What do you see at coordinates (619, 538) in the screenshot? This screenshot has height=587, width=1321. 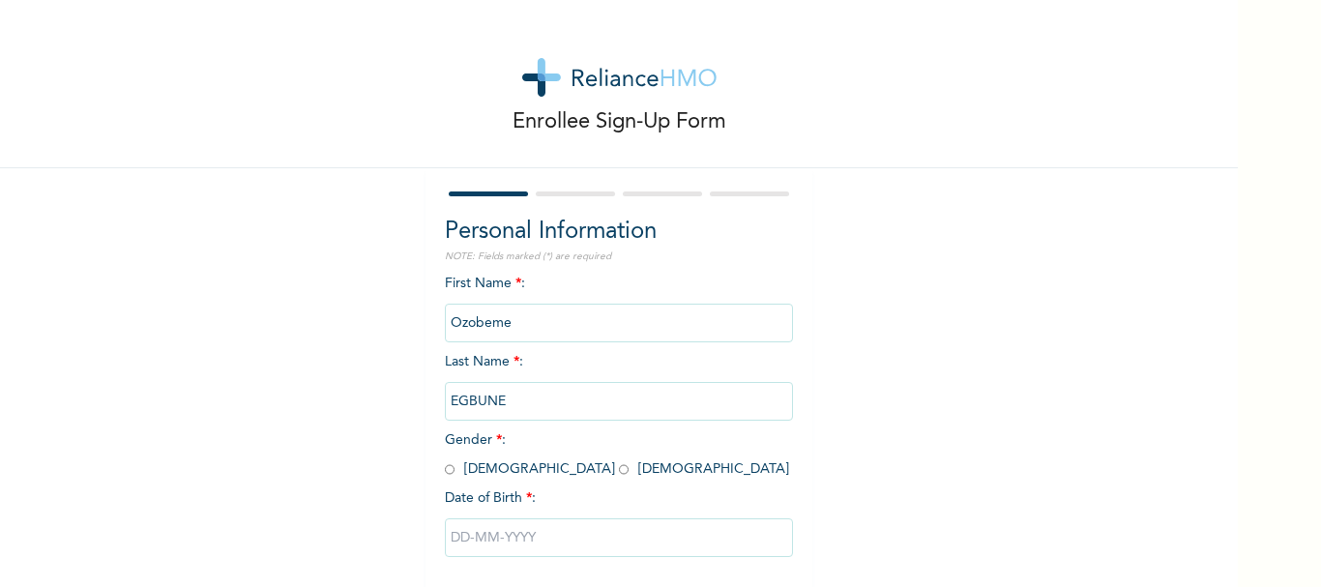 I see `input: DD-MM-YYYY` at bounding box center [619, 538].